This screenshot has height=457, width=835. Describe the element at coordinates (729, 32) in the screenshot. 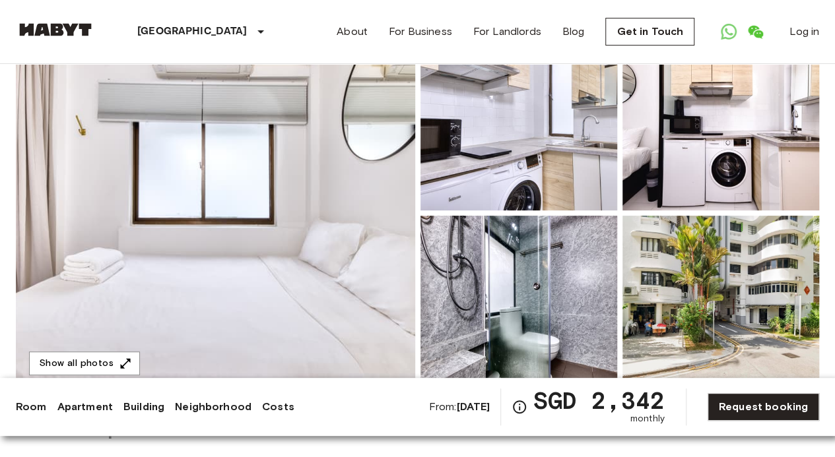

I see `a: Open WhatsApp` at that location.